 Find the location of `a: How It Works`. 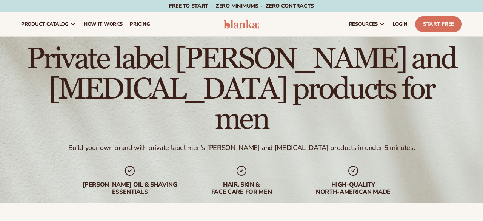

a: How It Works is located at coordinates (103, 24).